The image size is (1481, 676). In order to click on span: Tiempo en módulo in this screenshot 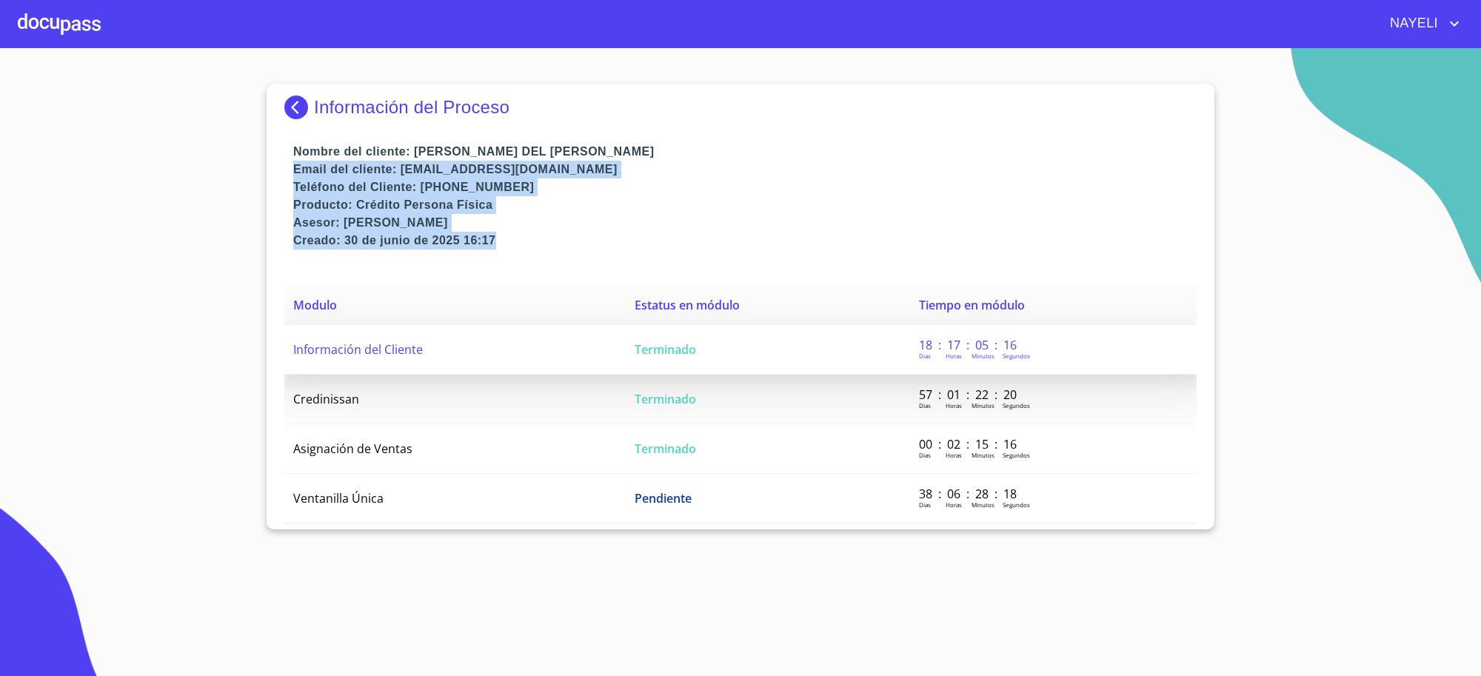, I will do `click(971, 305)`.